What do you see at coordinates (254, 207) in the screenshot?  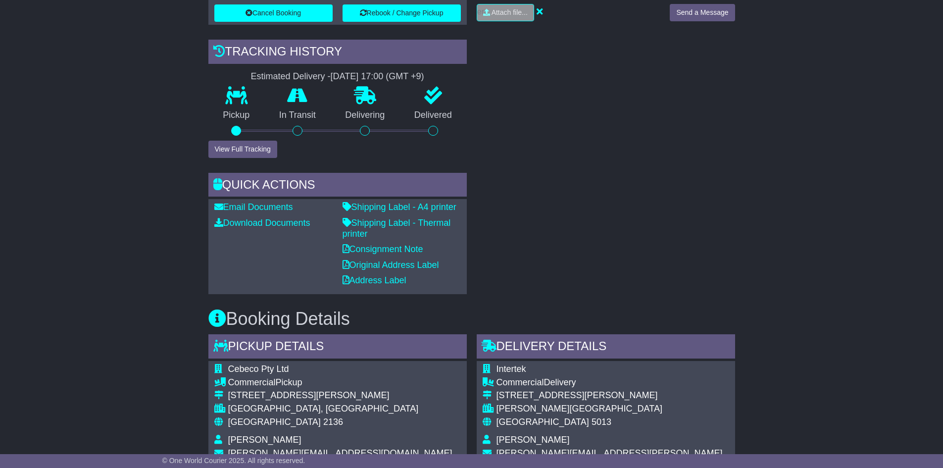 I see `a: Email Documents` at bounding box center [254, 207].